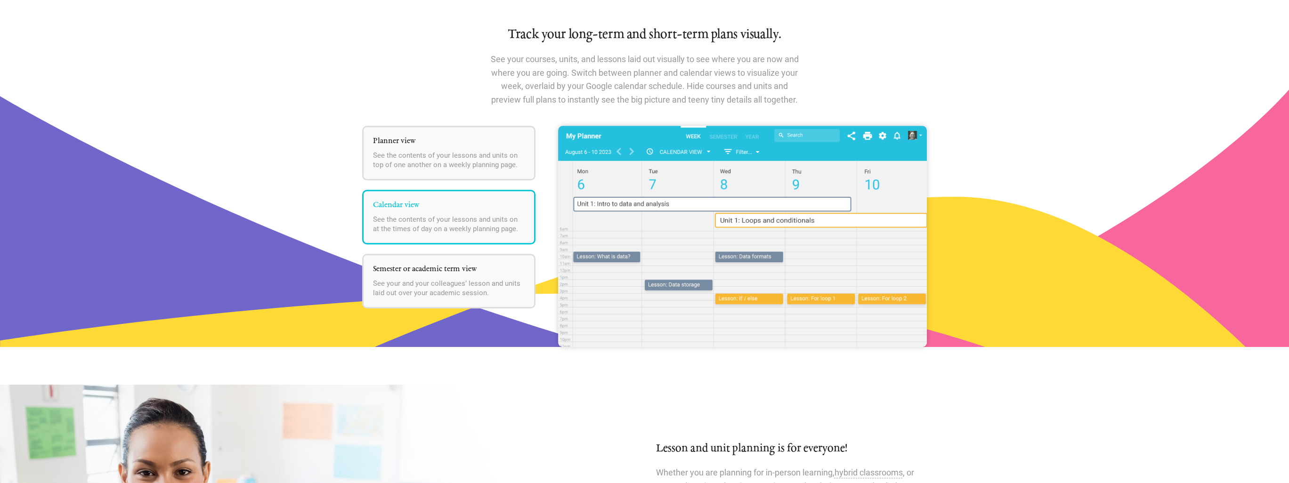  I want to click on p: See your courses, units, and lessons laid out visually to see where you are now and where you are..., so click(645, 80).